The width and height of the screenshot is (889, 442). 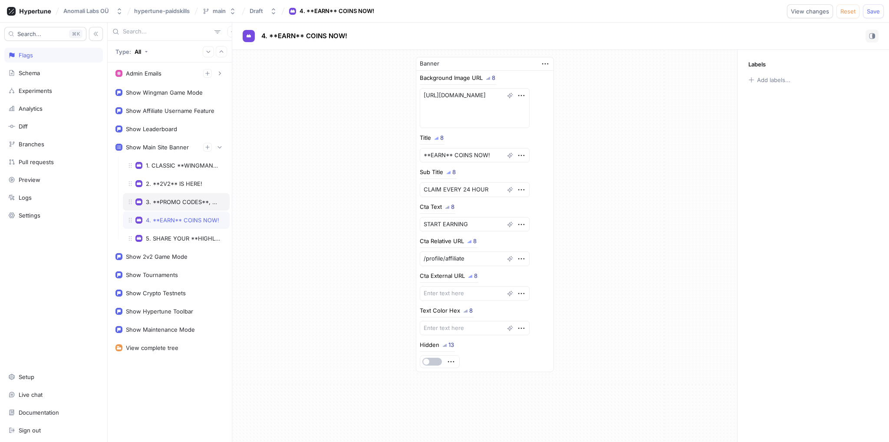 What do you see at coordinates (26, 55) in the screenshot?
I see `div: Flags` at bounding box center [26, 55].